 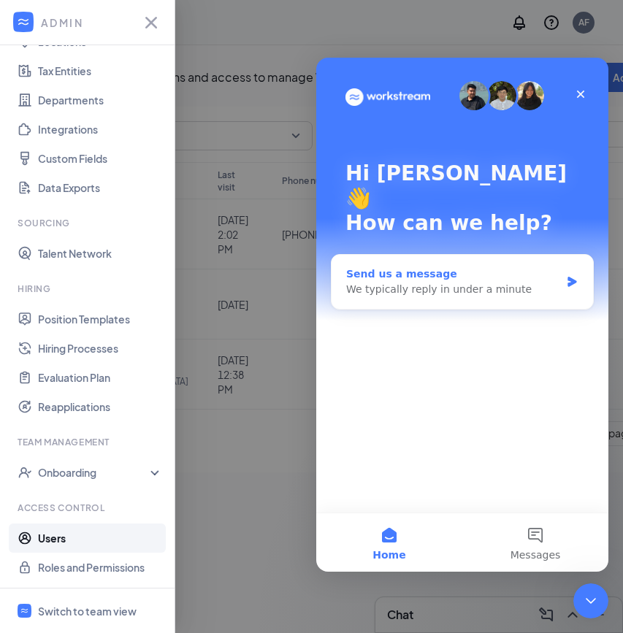 I want to click on div: Send us a messageWe typically reply in under a minute, so click(x=146, y=224).